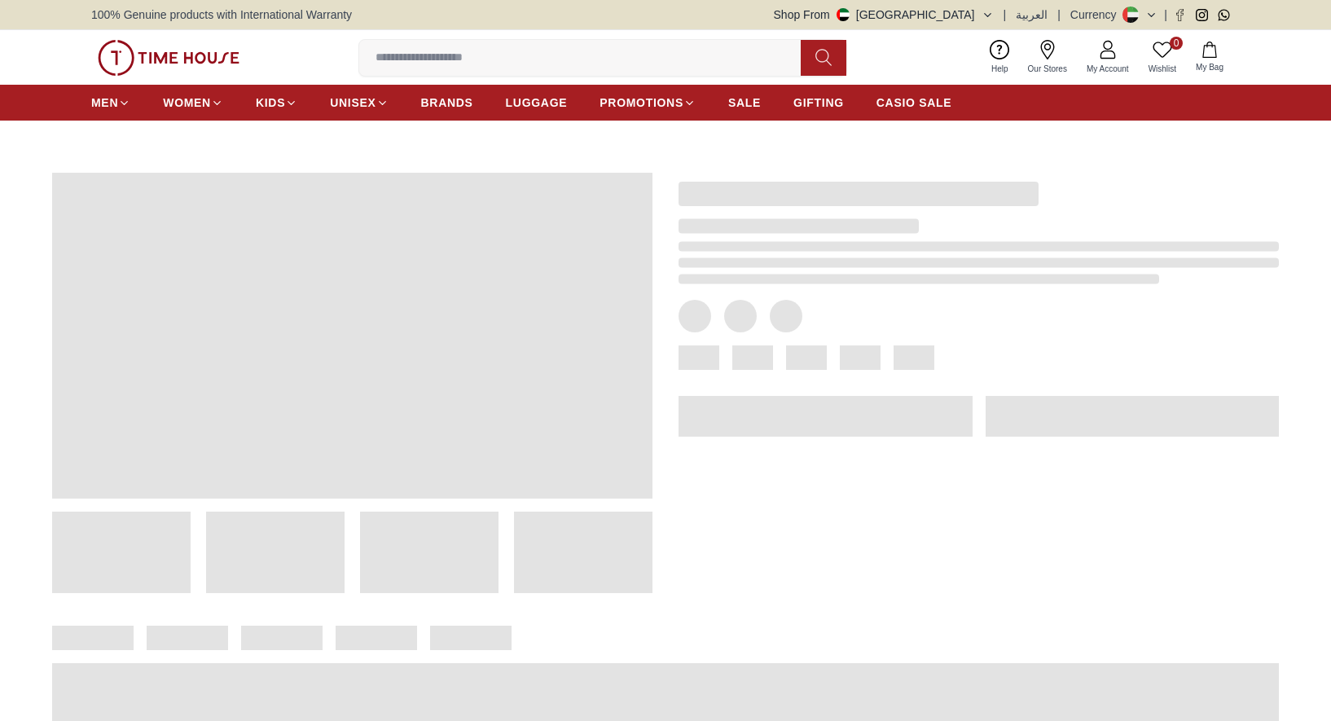  I want to click on a: CASIO SALE, so click(914, 103).